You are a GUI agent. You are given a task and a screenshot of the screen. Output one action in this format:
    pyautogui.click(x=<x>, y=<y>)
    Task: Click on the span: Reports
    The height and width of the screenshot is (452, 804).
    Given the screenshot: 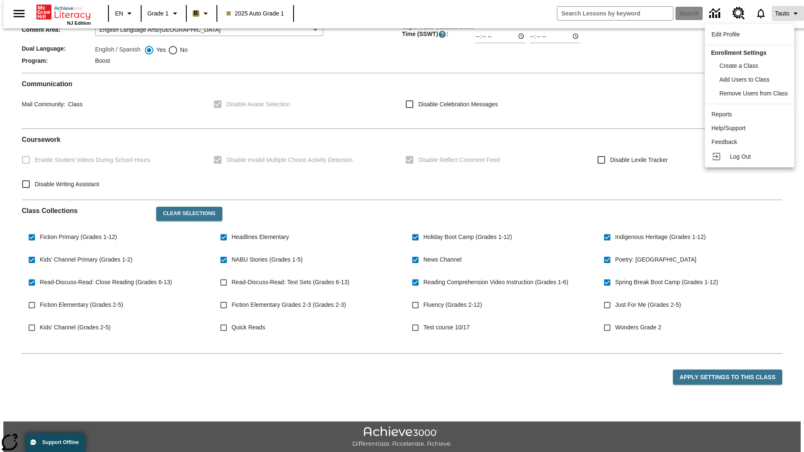 What is the action you would take?
    pyautogui.click(x=721, y=114)
    